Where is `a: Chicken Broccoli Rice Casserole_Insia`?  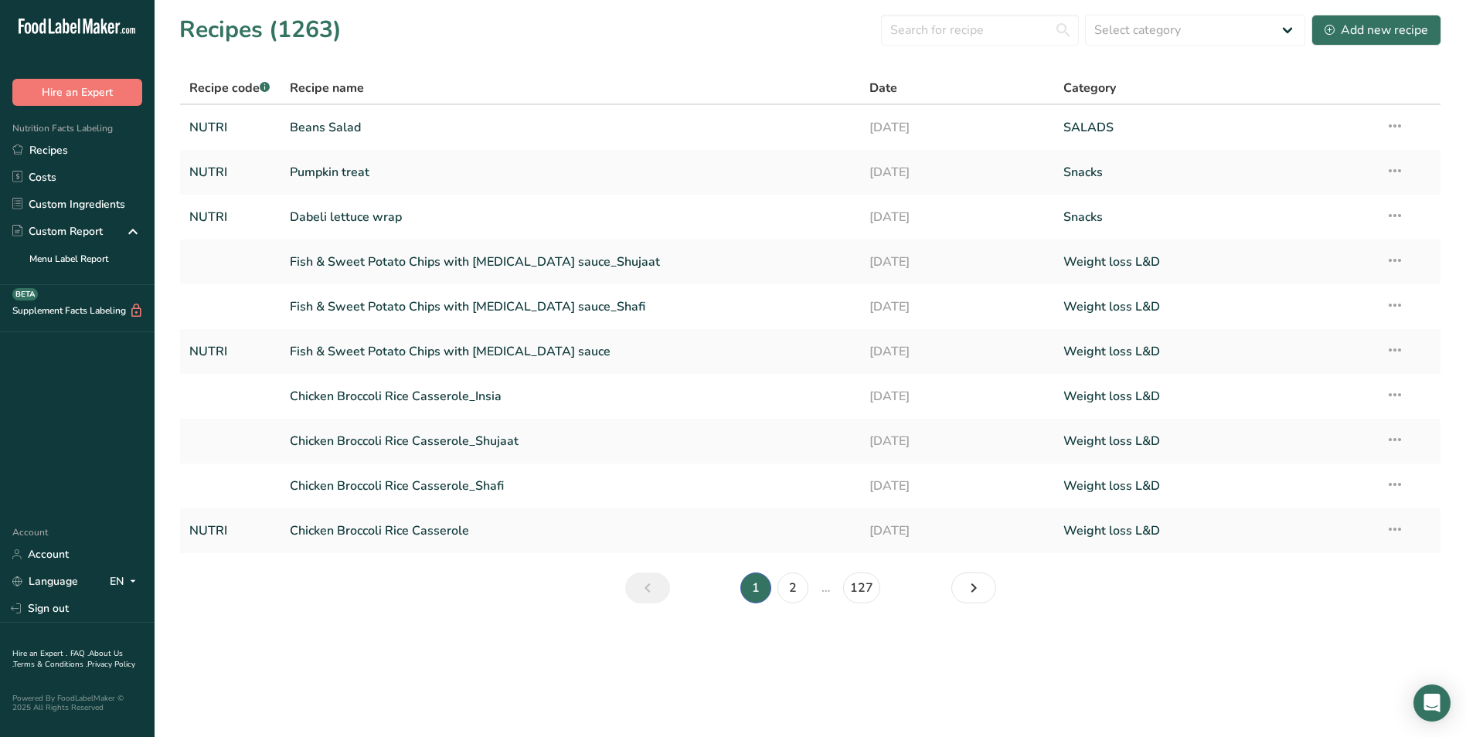 a: Chicken Broccoli Rice Casserole_Insia is located at coordinates (570, 396).